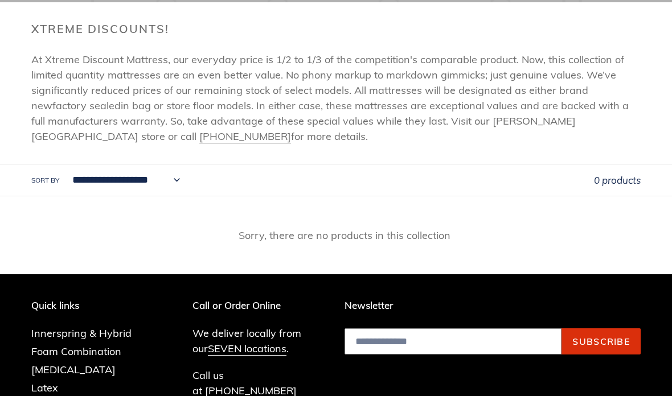 The width and height of the screenshot is (672, 396). What do you see at coordinates (492, 306) in the screenshot?
I see `p: Newsletter` at bounding box center [492, 306].